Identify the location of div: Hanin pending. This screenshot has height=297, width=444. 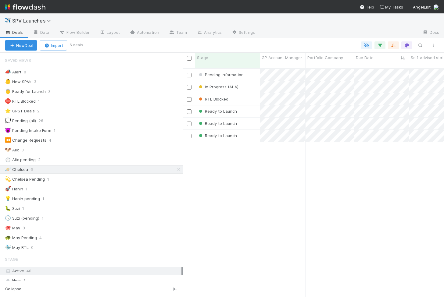
(22, 199).